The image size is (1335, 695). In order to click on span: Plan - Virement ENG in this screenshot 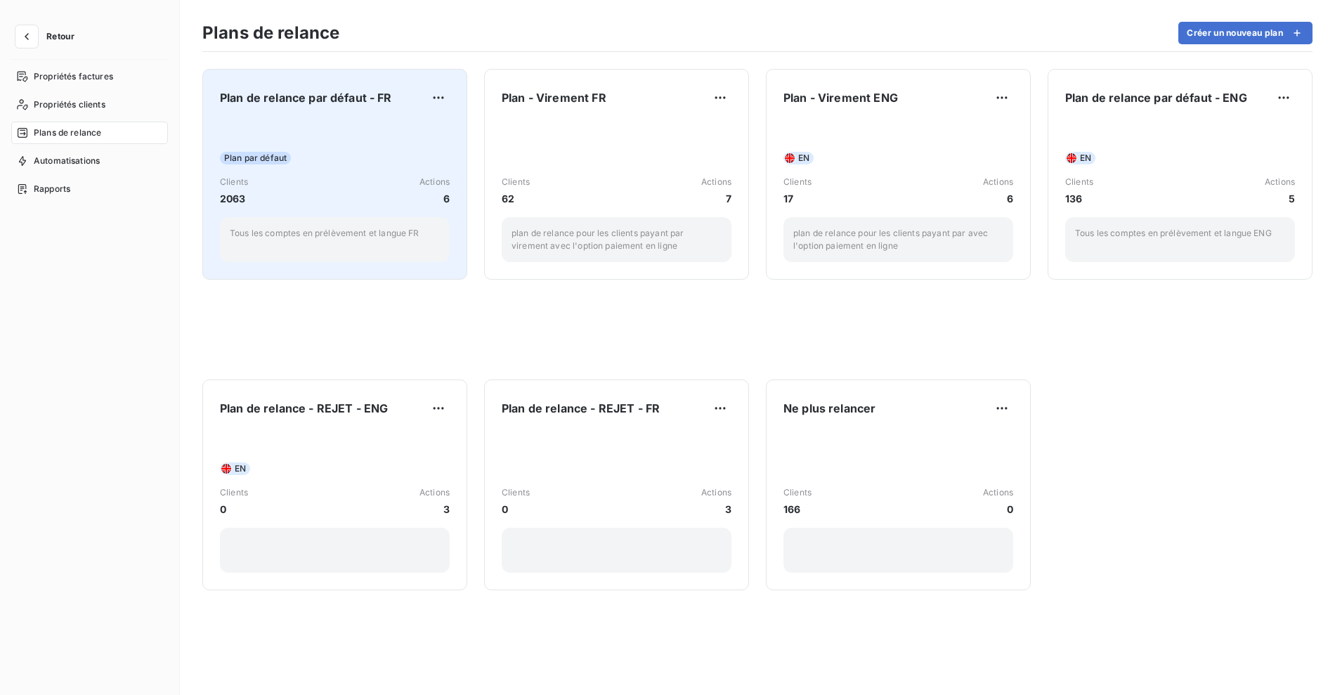, I will do `click(840, 98)`.